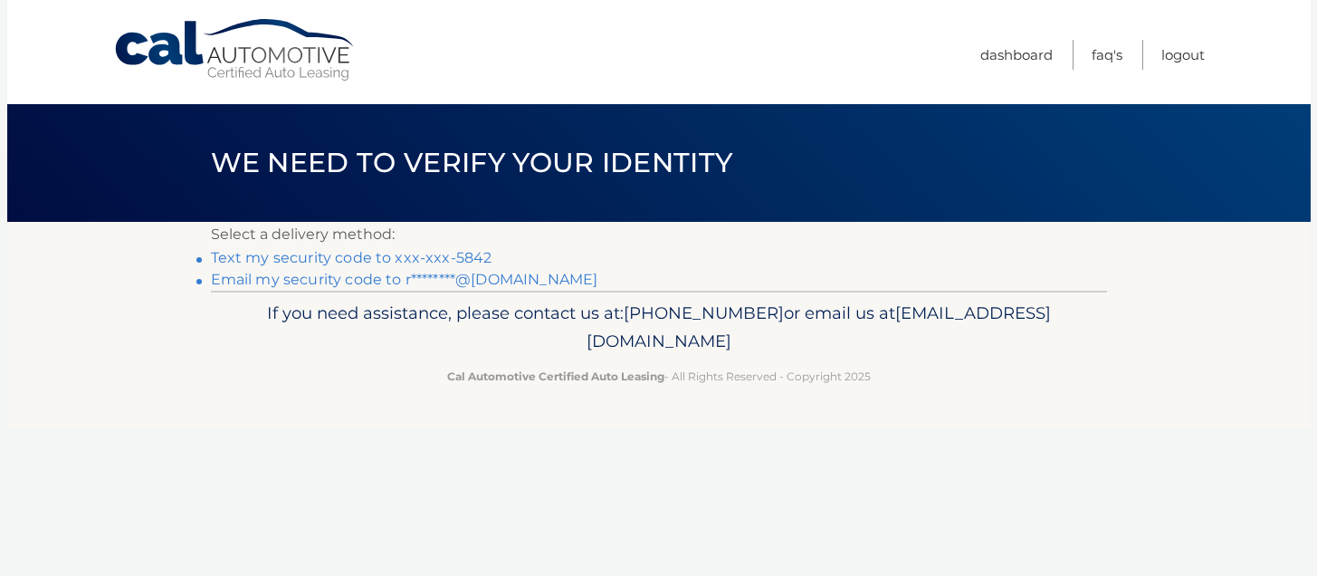  What do you see at coordinates (659, 328) in the screenshot?
I see `p: If you need assistance, please contact us at: or email us at` at bounding box center [659, 328].